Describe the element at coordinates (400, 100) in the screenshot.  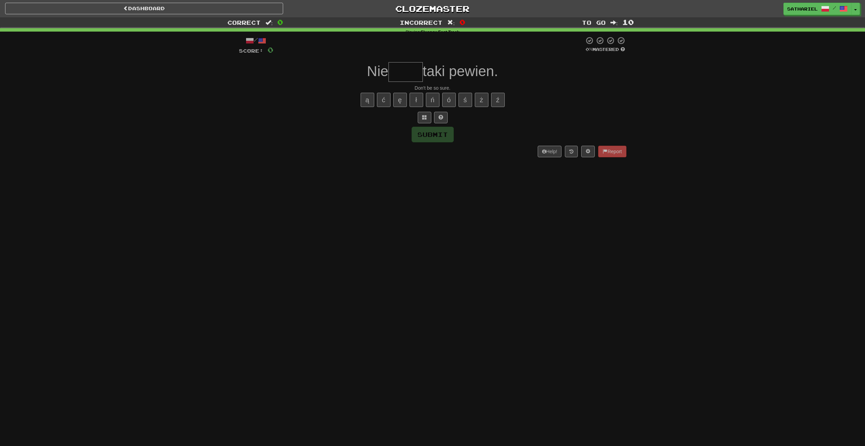
I see `button: ę` at that location.